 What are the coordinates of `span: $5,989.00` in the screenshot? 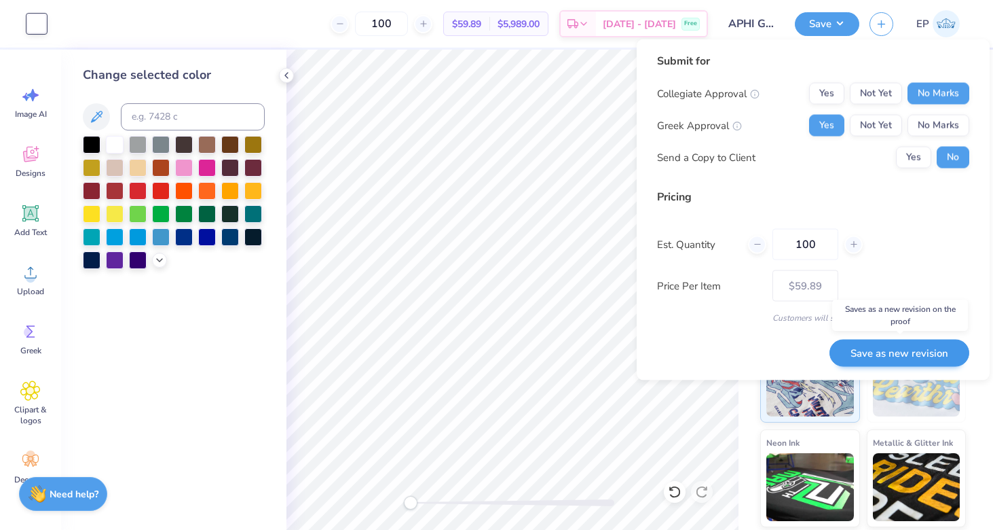 It's located at (519, 24).